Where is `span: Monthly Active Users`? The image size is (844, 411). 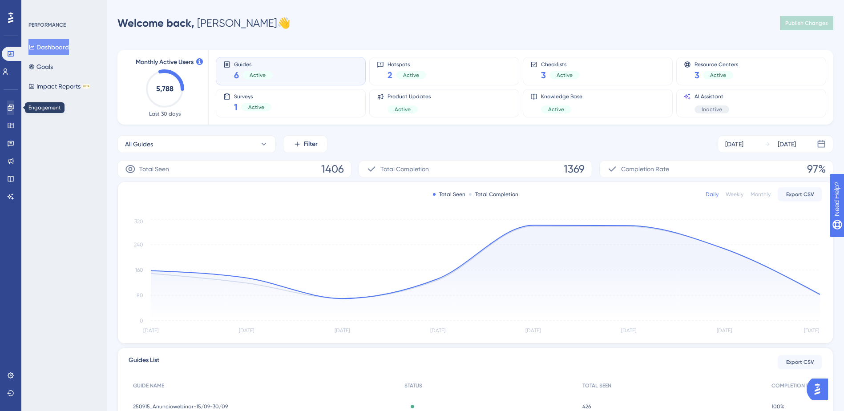
span: Monthly Active Users is located at coordinates (165, 62).